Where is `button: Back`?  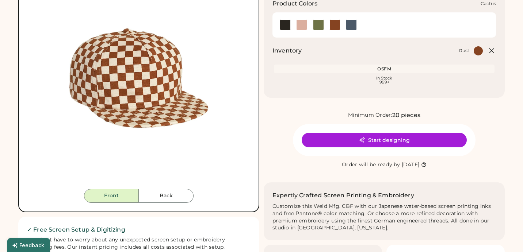 button: Back is located at coordinates (166, 196).